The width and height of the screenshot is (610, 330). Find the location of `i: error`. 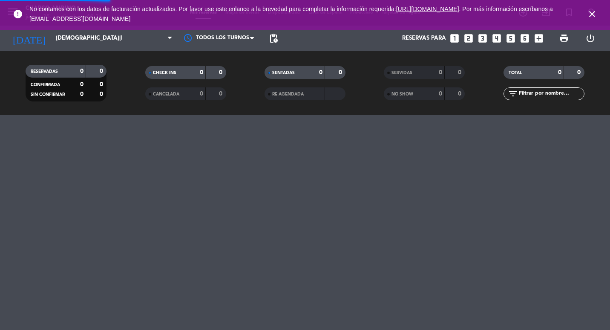

i: error is located at coordinates (18, 14).